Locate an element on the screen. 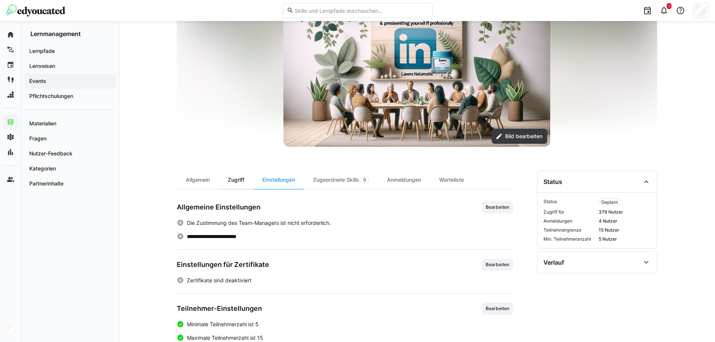  span: Geplant is located at coordinates (610, 202).